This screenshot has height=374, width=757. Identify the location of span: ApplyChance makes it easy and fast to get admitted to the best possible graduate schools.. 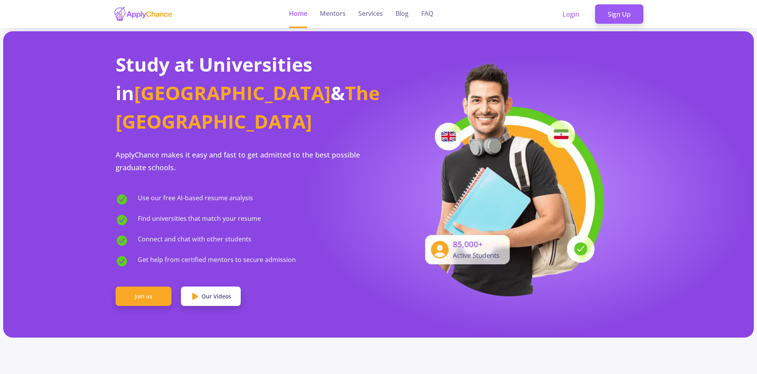
(237, 161).